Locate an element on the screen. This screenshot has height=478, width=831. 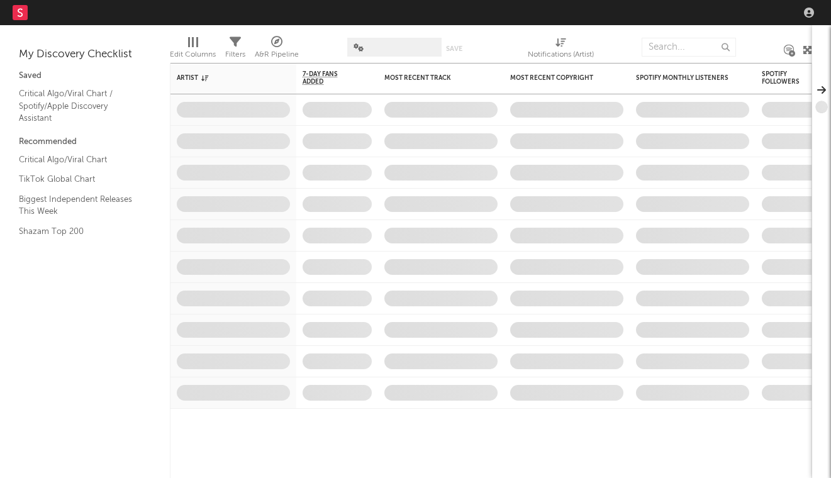
div: My Discovery Checklist is located at coordinates (85, 55).